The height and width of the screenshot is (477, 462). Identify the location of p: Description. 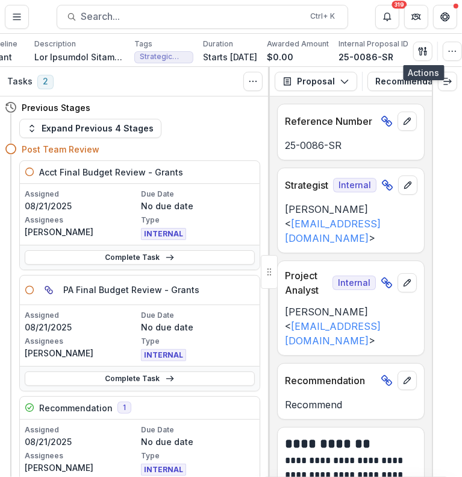
(55, 44).